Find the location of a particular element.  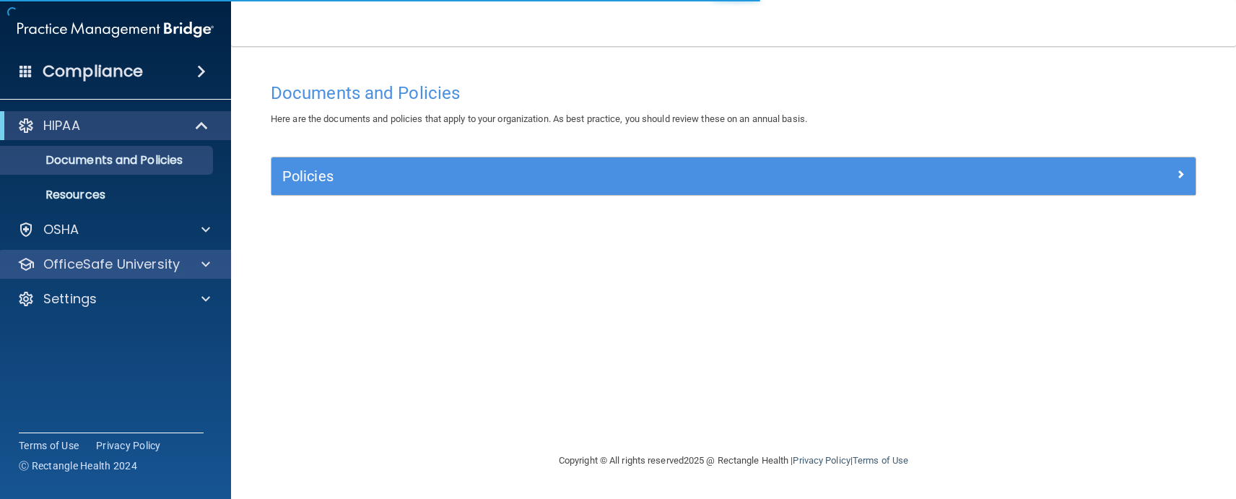

div: Copyright © All rights reserved 2025 @ Rectangle Health | | is located at coordinates (734, 461).